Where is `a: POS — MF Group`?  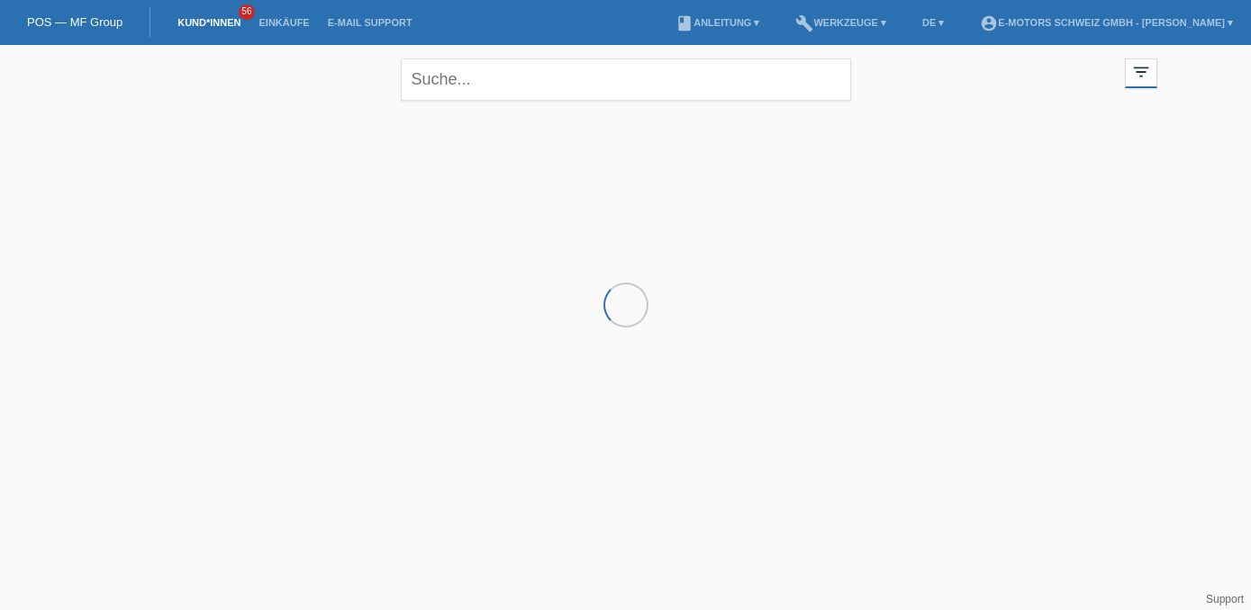
a: POS — MF Group is located at coordinates (75, 22).